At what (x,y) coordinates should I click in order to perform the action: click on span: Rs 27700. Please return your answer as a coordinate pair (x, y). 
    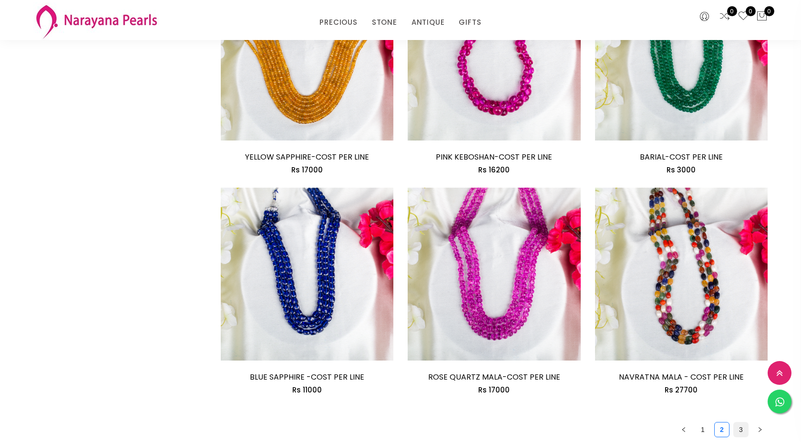
    Looking at the image, I should click on (681, 390).